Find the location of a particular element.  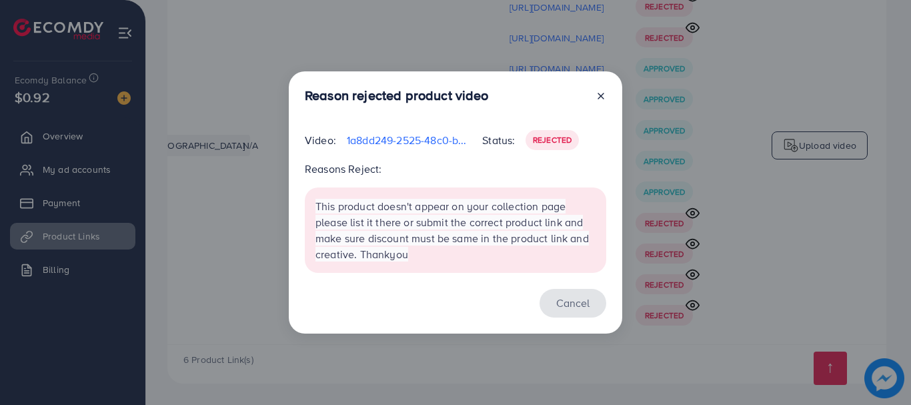

p: Video: is located at coordinates (320, 140).